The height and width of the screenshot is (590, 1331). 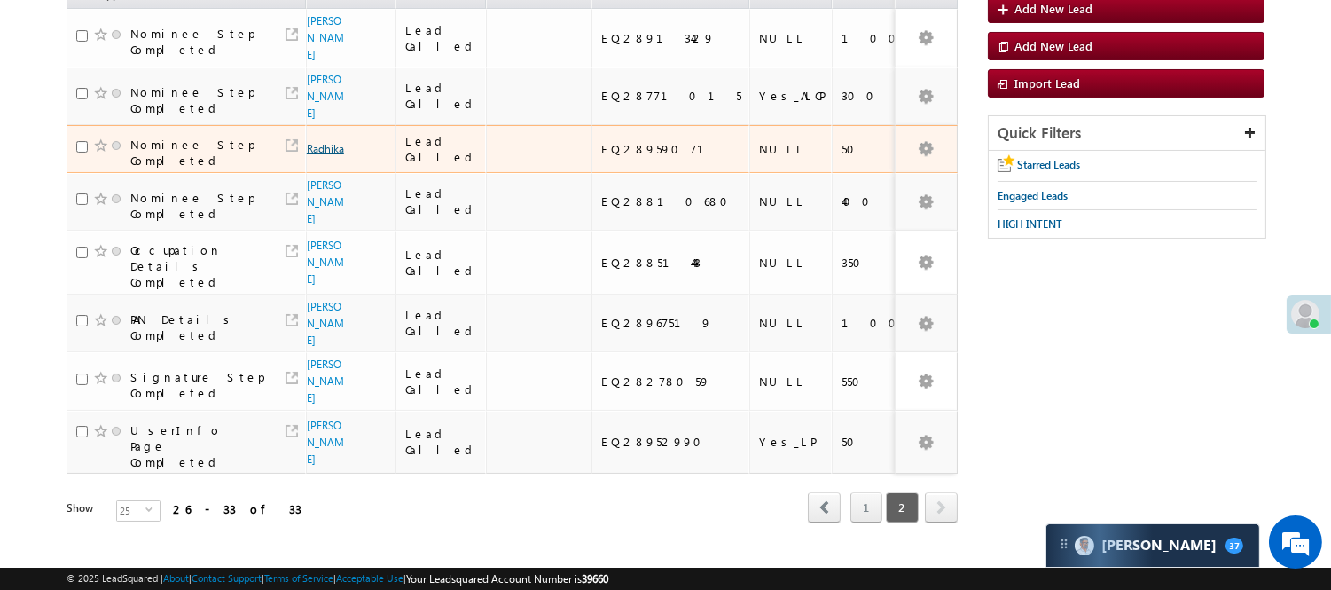 I want to click on span: 39660, so click(x=595, y=578).